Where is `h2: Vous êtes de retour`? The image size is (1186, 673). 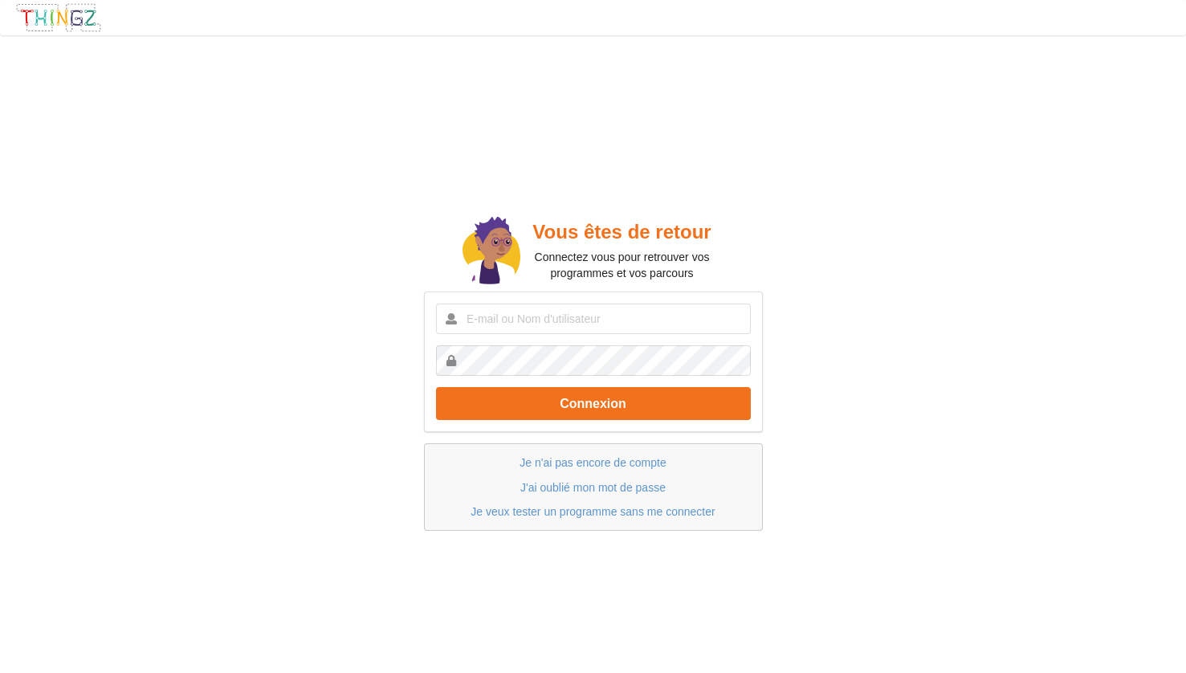 h2: Vous êtes de retour is located at coordinates (621, 232).